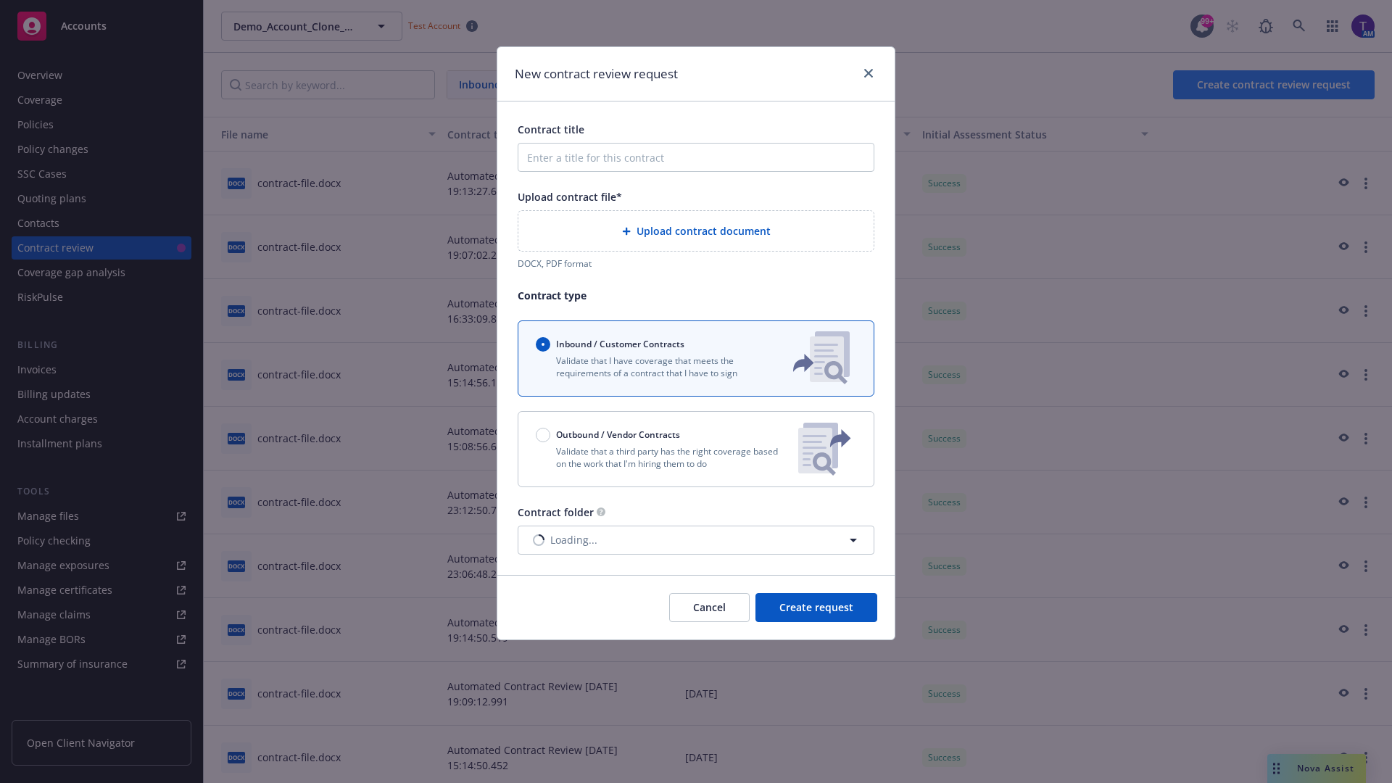 This screenshot has width=1392, height=783. Describe the element at coordinates (620, 344) in the screenshot. I see `span: Inbound / Customer Contracts` at that location.